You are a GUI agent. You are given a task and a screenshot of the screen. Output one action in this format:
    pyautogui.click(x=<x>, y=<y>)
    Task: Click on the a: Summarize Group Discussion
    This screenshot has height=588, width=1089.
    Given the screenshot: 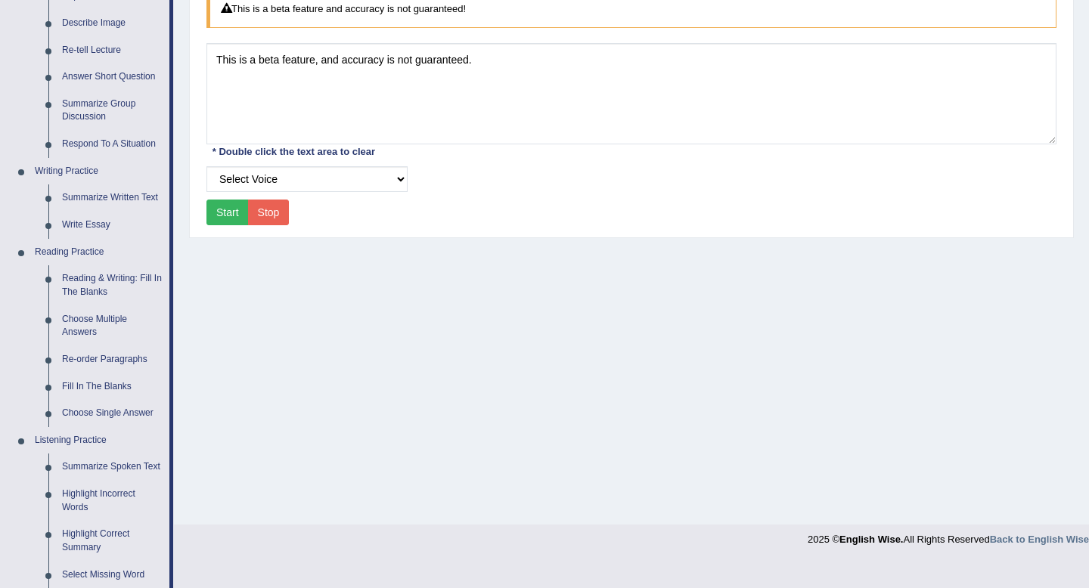 What is the action you would take?
    pyautogui.click(x=112, y=110)
    